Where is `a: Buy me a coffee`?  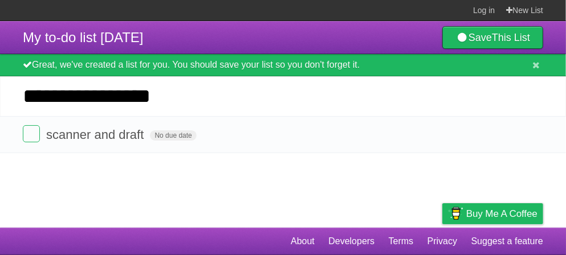
a: Buy me a coffee is located at coordinates (492, 214).